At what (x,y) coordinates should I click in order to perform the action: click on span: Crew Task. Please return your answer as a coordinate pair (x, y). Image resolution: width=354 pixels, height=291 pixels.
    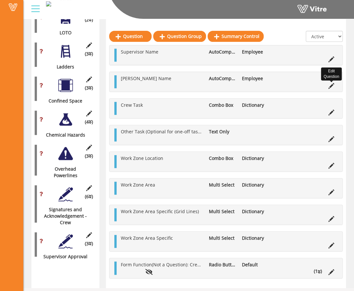
    Looking at the image, I should click on (132, 105).